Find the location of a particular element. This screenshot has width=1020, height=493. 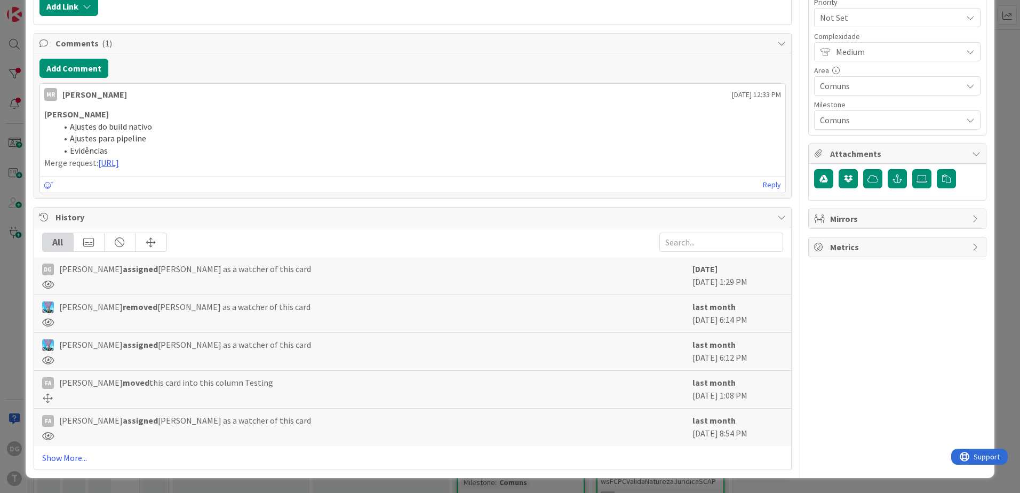

div: MR is located at coordinates (51, 94).